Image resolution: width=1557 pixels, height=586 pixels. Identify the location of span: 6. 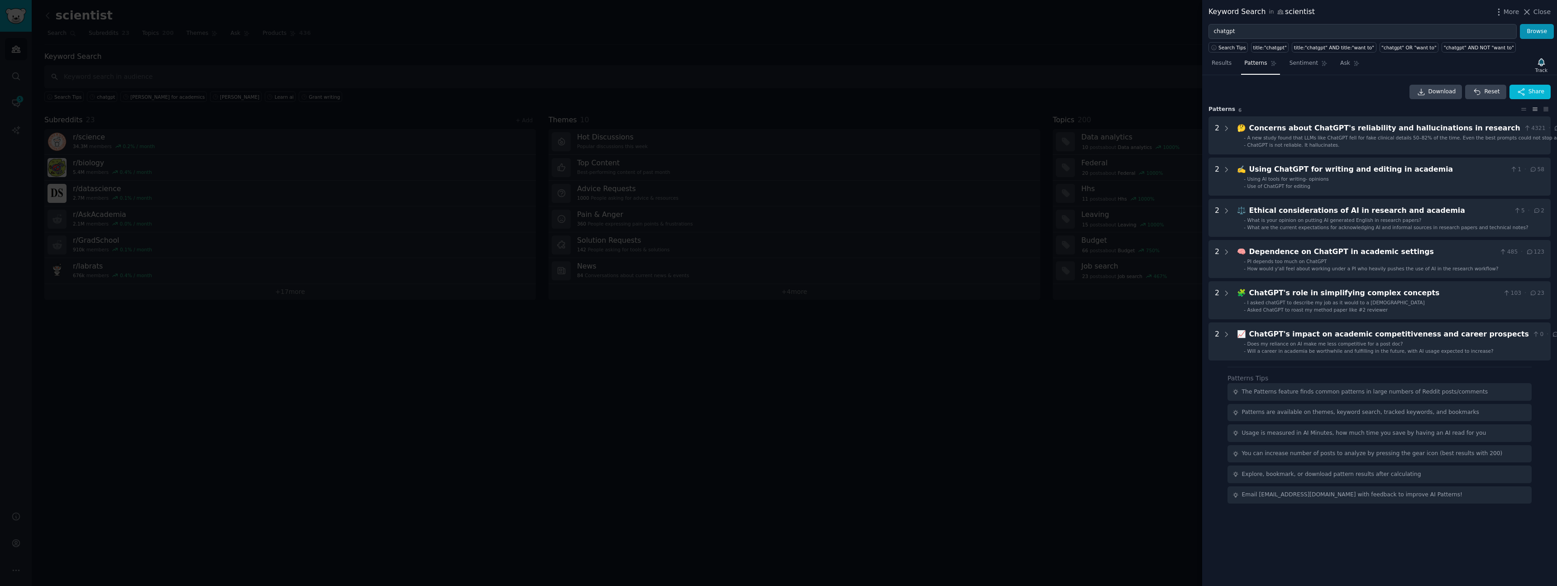
(1239, 110).